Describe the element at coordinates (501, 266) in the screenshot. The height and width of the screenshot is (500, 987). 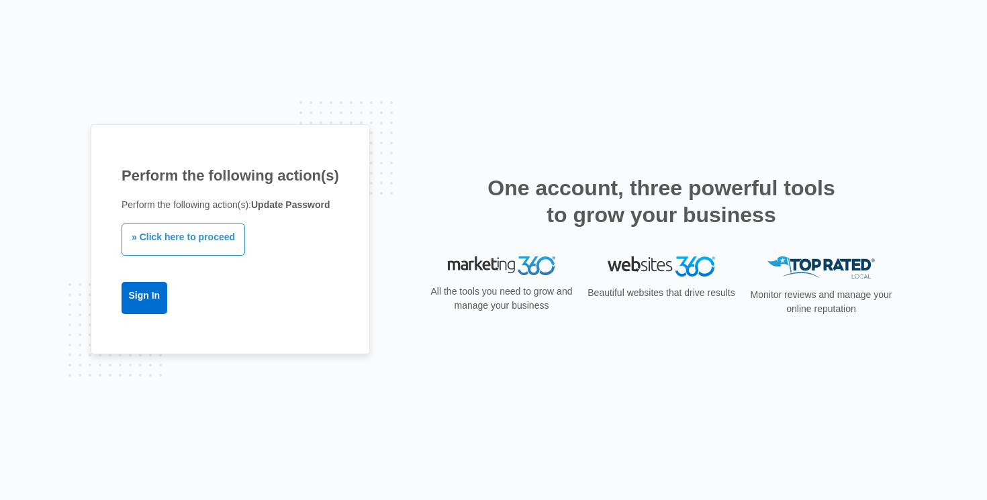
I see `img: Marketing 360` at that location.